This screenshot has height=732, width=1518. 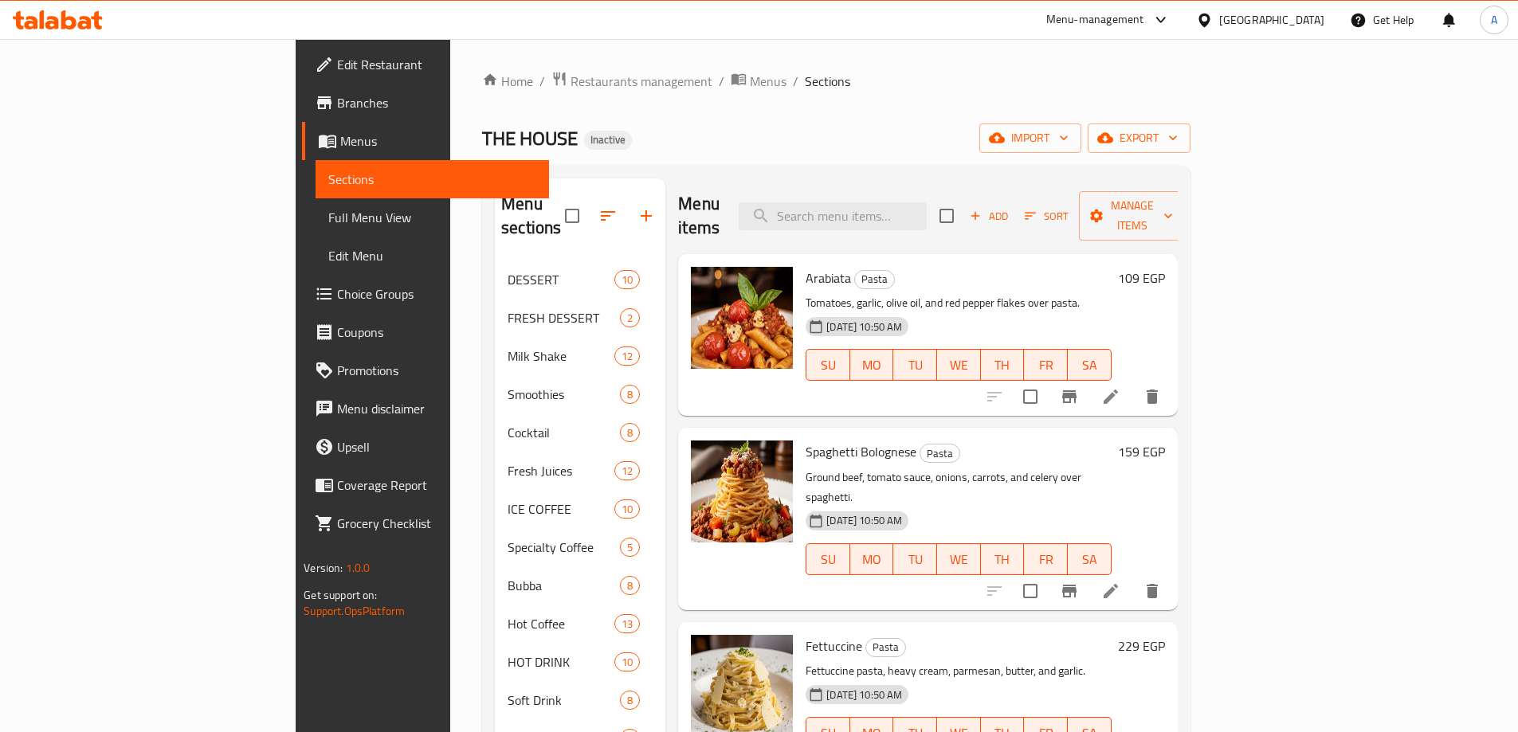 What do you see at coordinates (1089, 365) in the screenshot?
I see `span: SA` at bounding box center [1089, 365].